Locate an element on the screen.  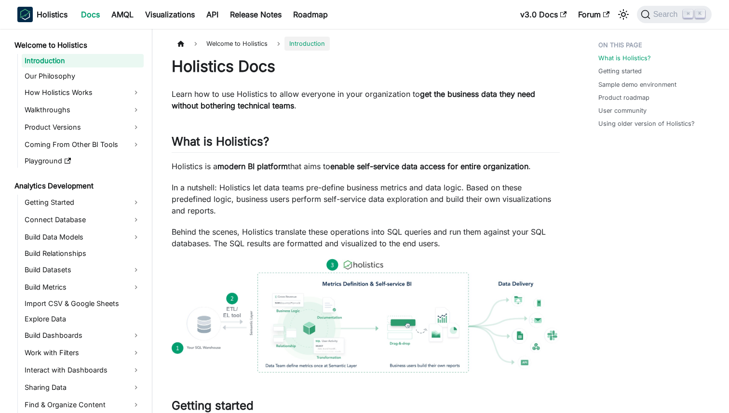
a: Docs is located at coordinates (90, 14).